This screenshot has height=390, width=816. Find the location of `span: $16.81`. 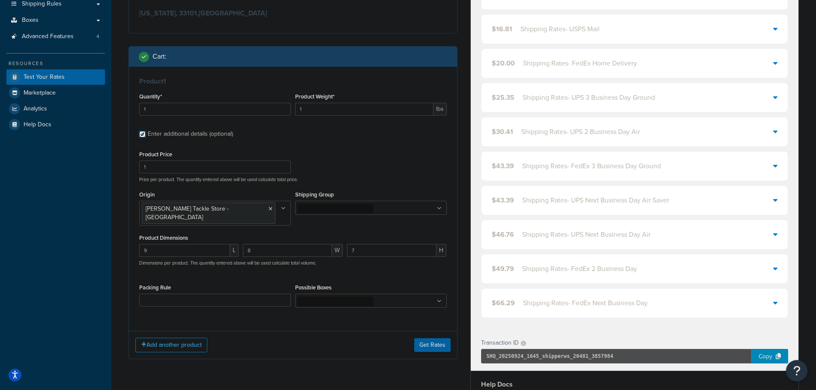

span: $16.81 is located at coordinates (502, 29).